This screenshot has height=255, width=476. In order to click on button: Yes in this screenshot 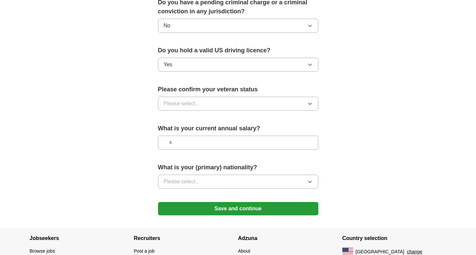, I will do `click(238, 65)`.